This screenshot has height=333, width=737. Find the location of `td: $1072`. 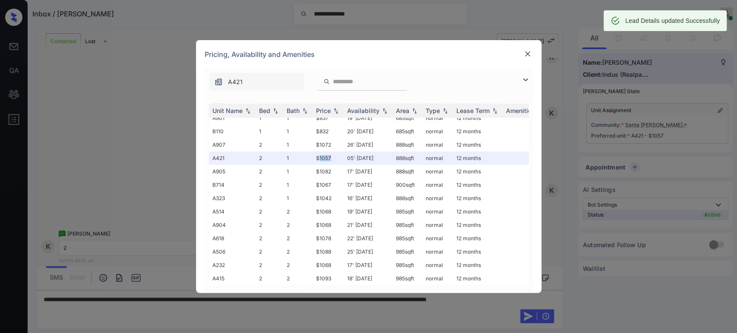

td: $1072 is located at coordinates (328, 145).